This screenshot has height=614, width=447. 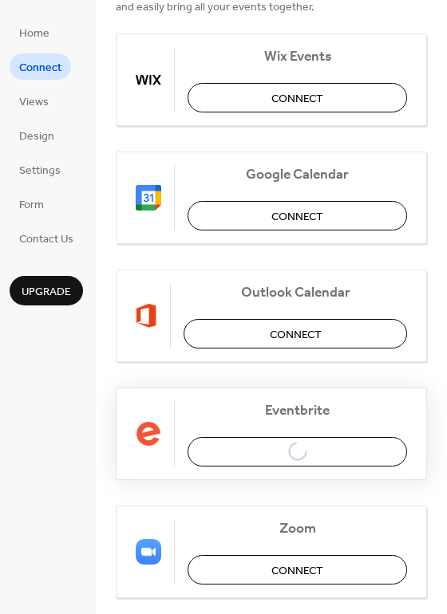 What do you see at coordinates (46, 290) in the screenshot?
I see `button: Upgrade` at bounding box center [46, 290].